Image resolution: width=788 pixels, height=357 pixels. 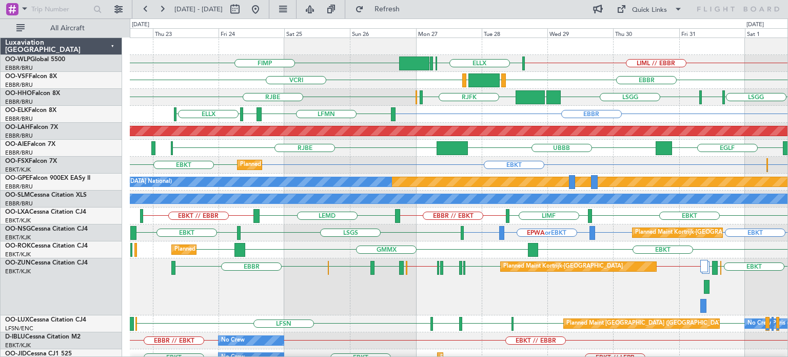 What do you see at coordinates (38, 354) in the screenshot?
I see `a: OO-JIDCessna CJ1 525` at bounding box center [38, 354].